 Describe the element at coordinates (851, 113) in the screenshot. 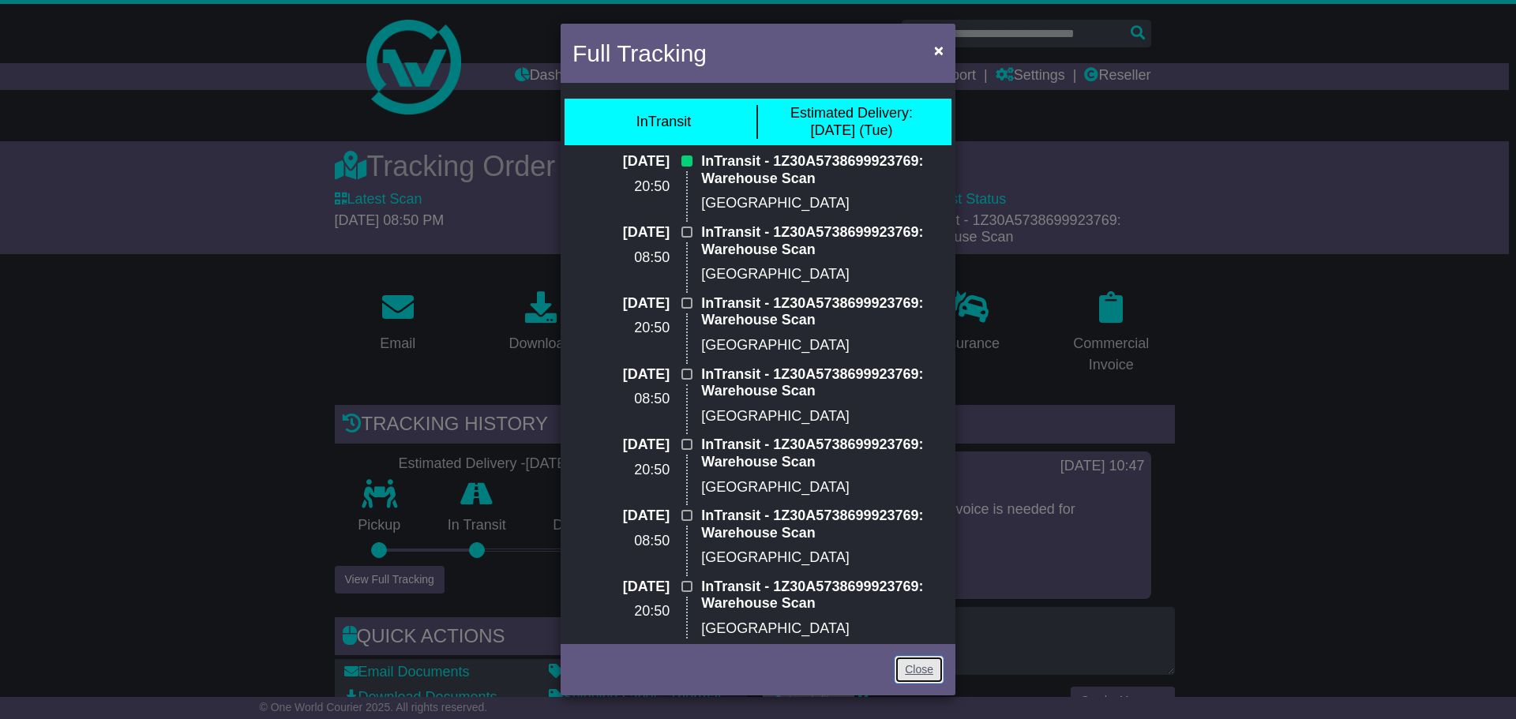

I see `span: Estimated Delivery:` at that location.